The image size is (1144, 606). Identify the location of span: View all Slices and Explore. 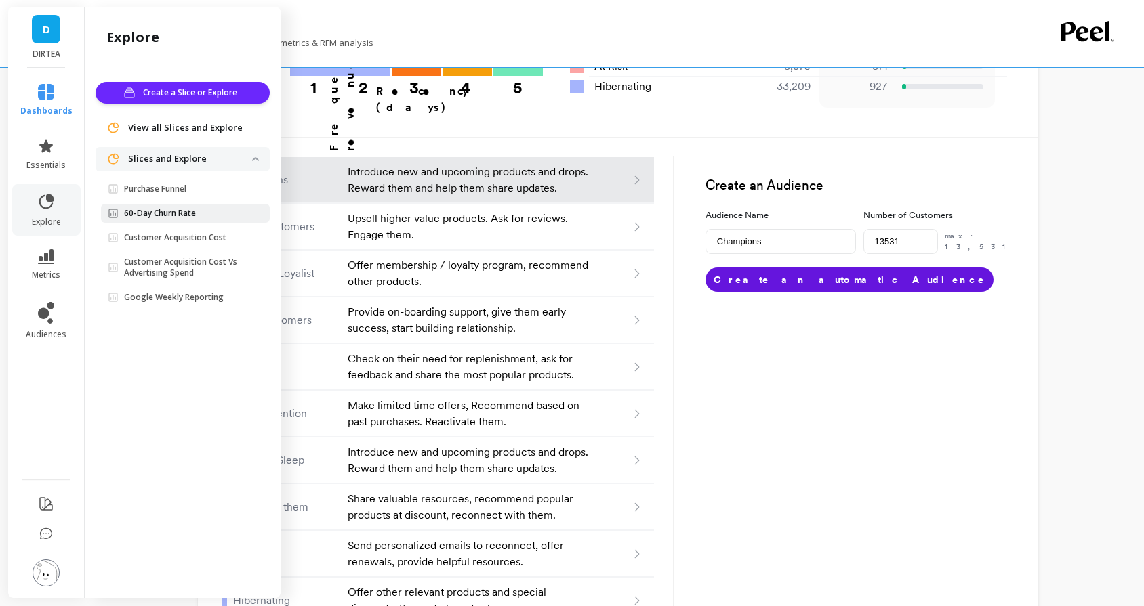
(185, 128).